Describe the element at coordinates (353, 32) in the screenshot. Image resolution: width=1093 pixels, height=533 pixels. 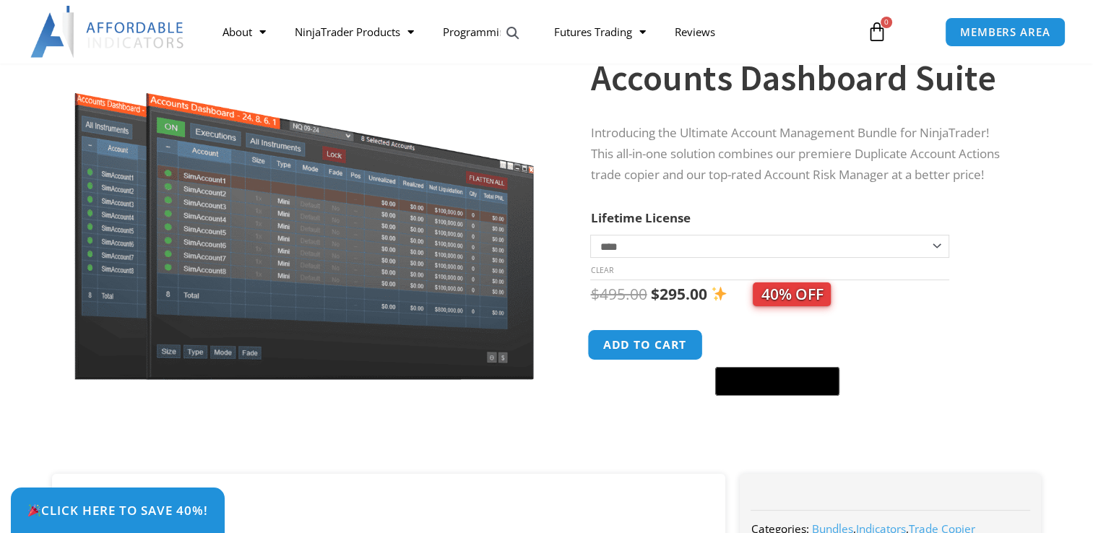
I see `a: NinjaTrader Products` at that location.